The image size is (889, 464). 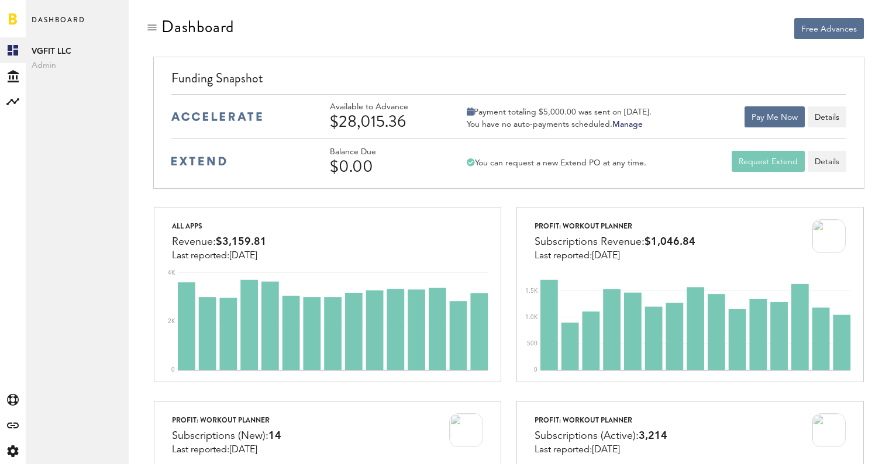 What do you see at coordinates (615, 242) in the screenshot?
I see `div: Subscriptions Revenue:` at bounding box center [615, 242].